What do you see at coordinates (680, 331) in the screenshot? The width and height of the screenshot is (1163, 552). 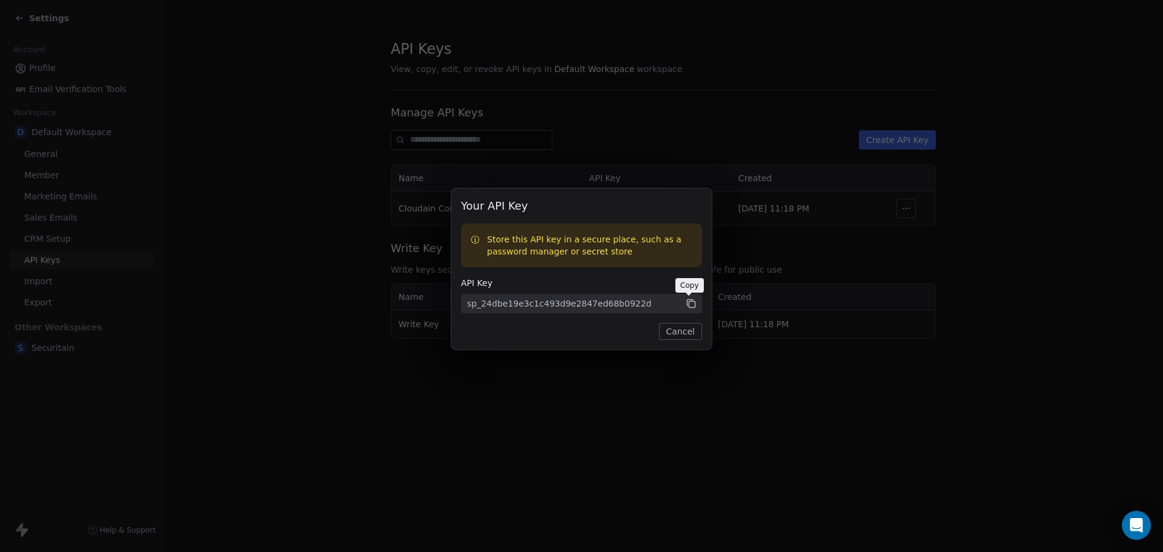 I see `button: Cancel` at bounding box center [680, 331].